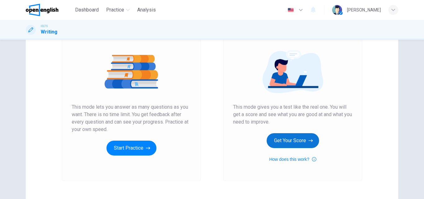  Describe the element at coordinates (146, 10) in the screenshot. I see `span: Analysis` at that location.